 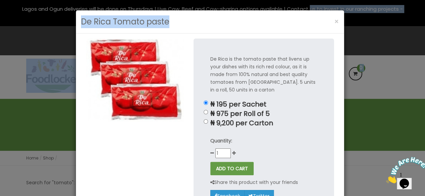 What do you see at coordinates (254, 183) in the screenshot?
I see `p: Share this product with your friends` at bounding box center [254, 183].